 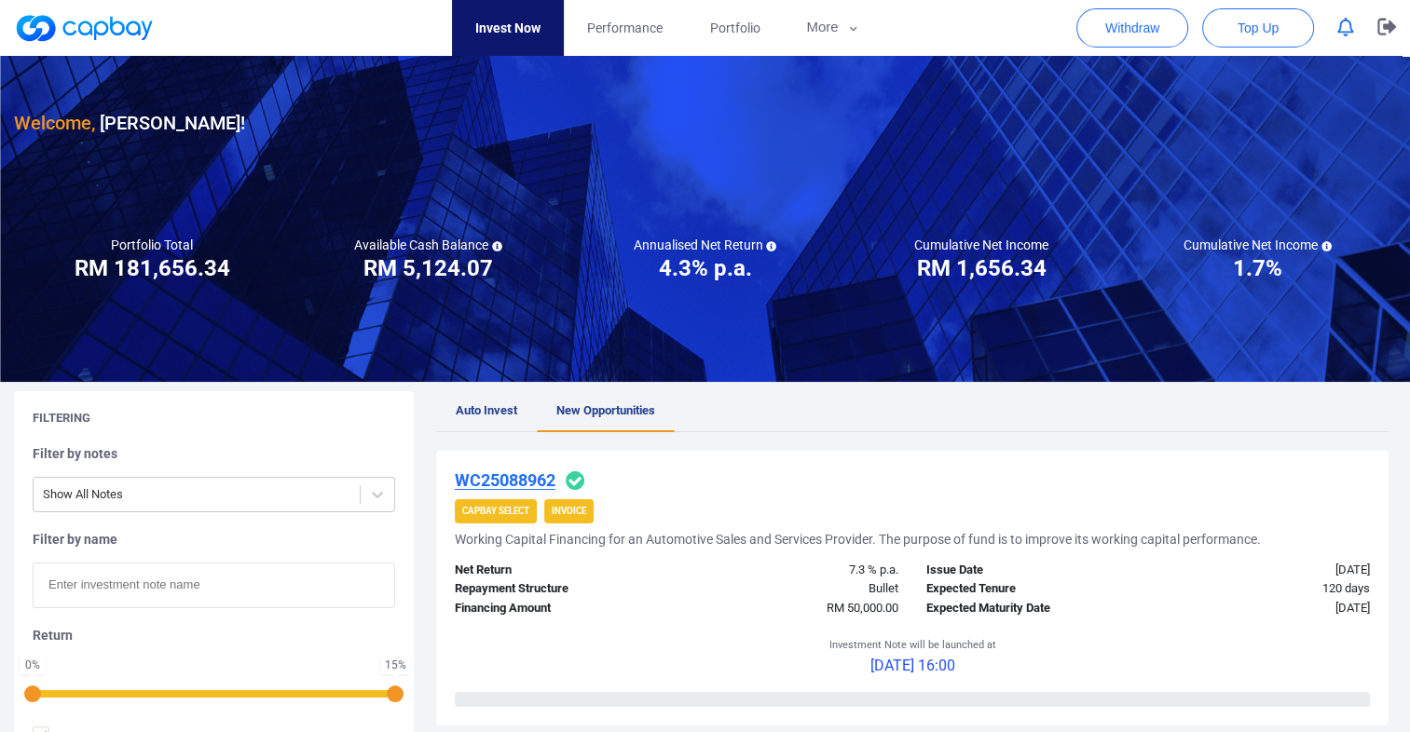 What do you see at coordinates (704, 268) in the screenshot?
I see `h3: 4.3% p.a.` at bounding box center [704, 268].